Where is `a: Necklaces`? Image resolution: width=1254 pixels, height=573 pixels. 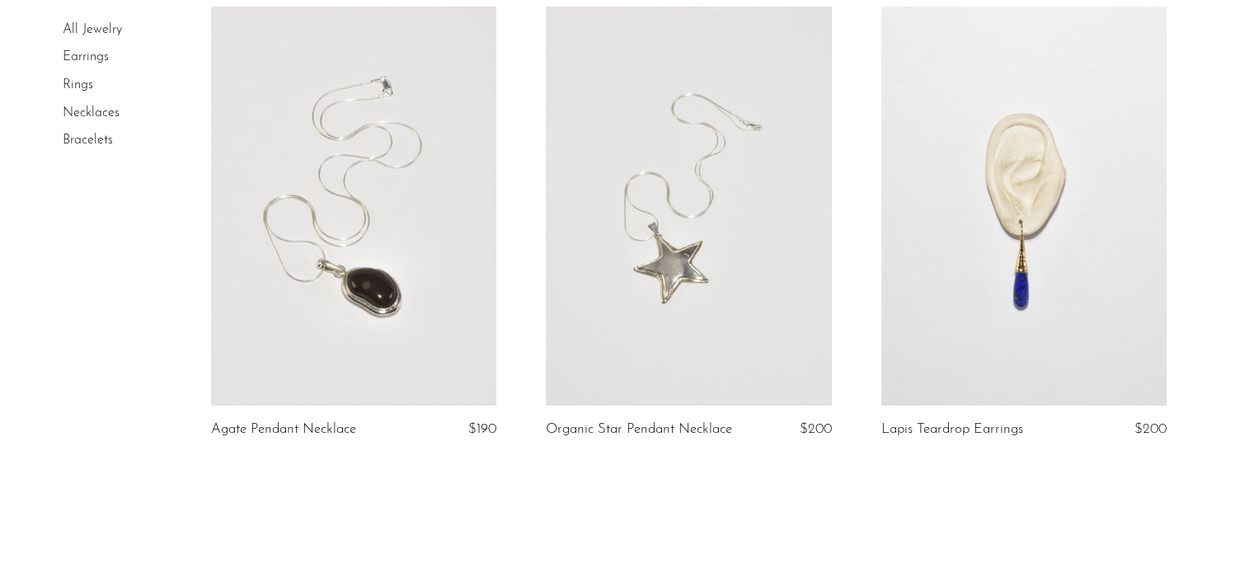
a: Necklaces is located at coordinates (91, 113).